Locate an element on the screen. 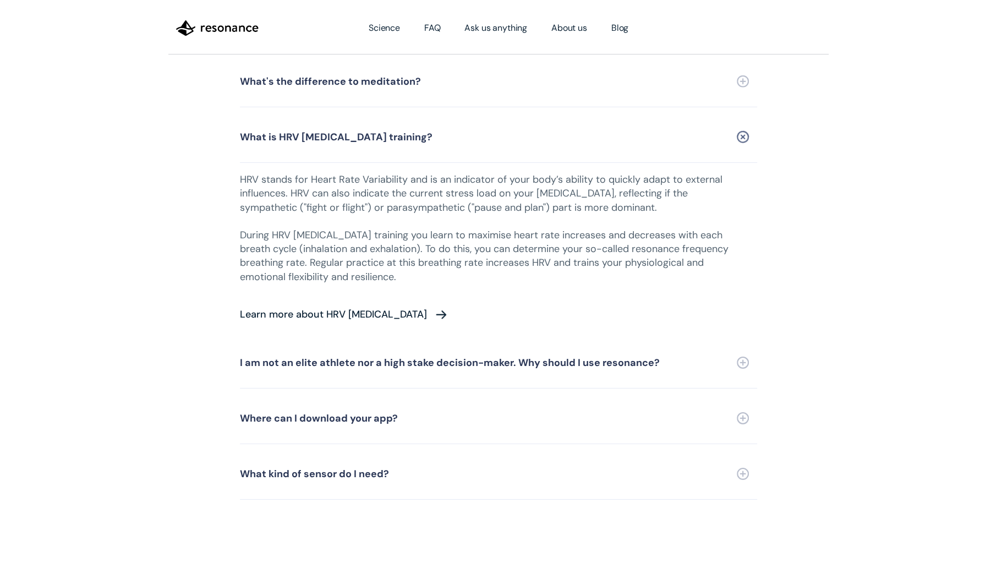 The height and width of the screenshot is (579, 997). a: home is located at coordinates (217, 28).